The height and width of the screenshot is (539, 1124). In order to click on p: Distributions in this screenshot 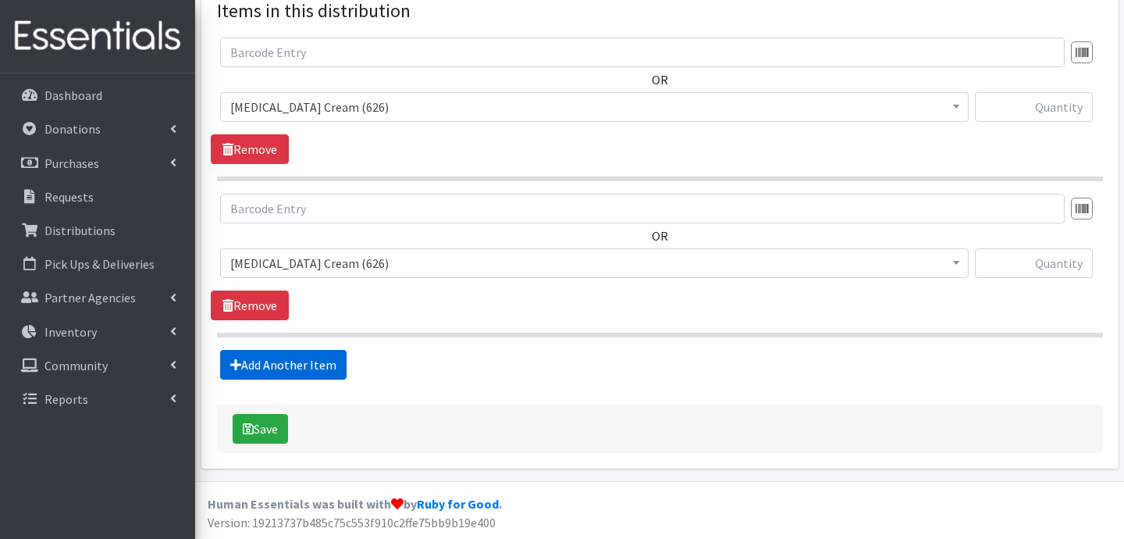, I will do `click(80, 230)`.